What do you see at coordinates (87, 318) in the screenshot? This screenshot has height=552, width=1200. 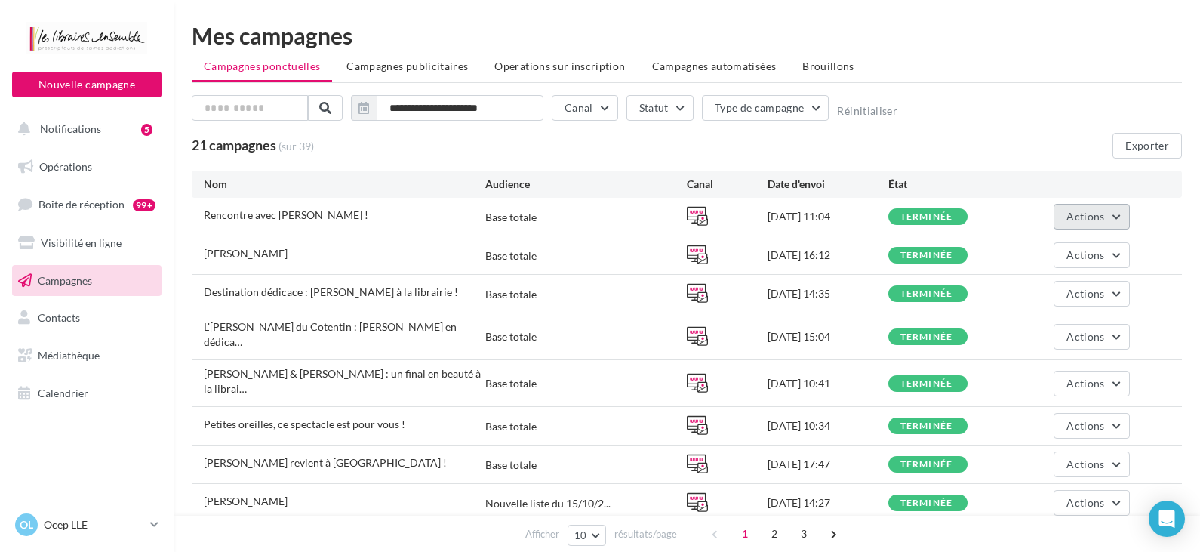 I see `a: Contacts` at bounding box center [87, 318].